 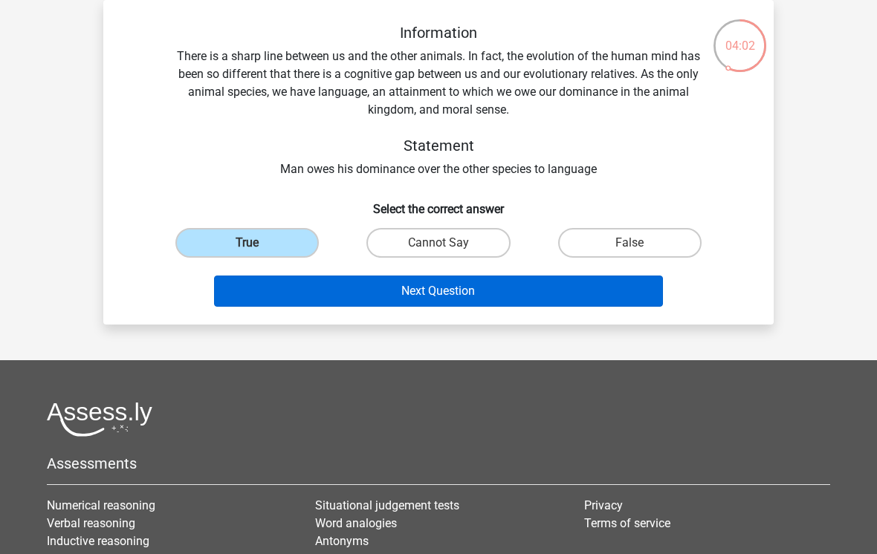 I want to click on label: False, so click(x=629, y=243).